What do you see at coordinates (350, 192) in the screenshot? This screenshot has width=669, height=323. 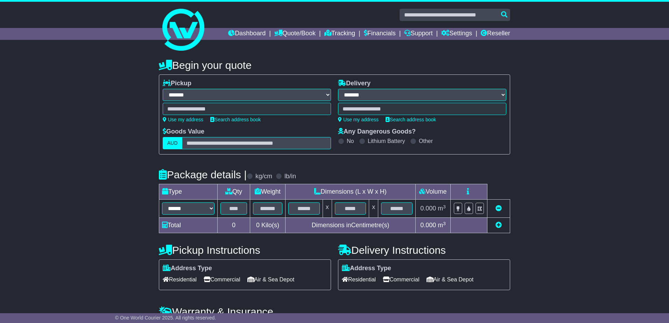 I see `td: Dimensions (L x W x H)` at bounding box center [350, 192].